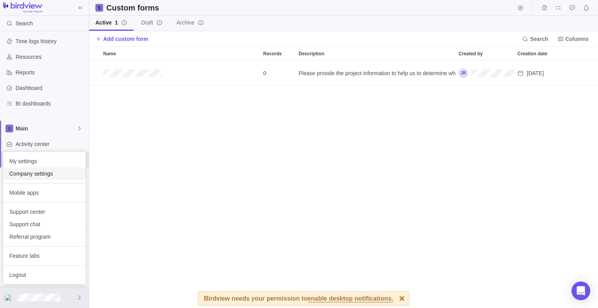  I want to click on span: Logout, so click(44, 275).